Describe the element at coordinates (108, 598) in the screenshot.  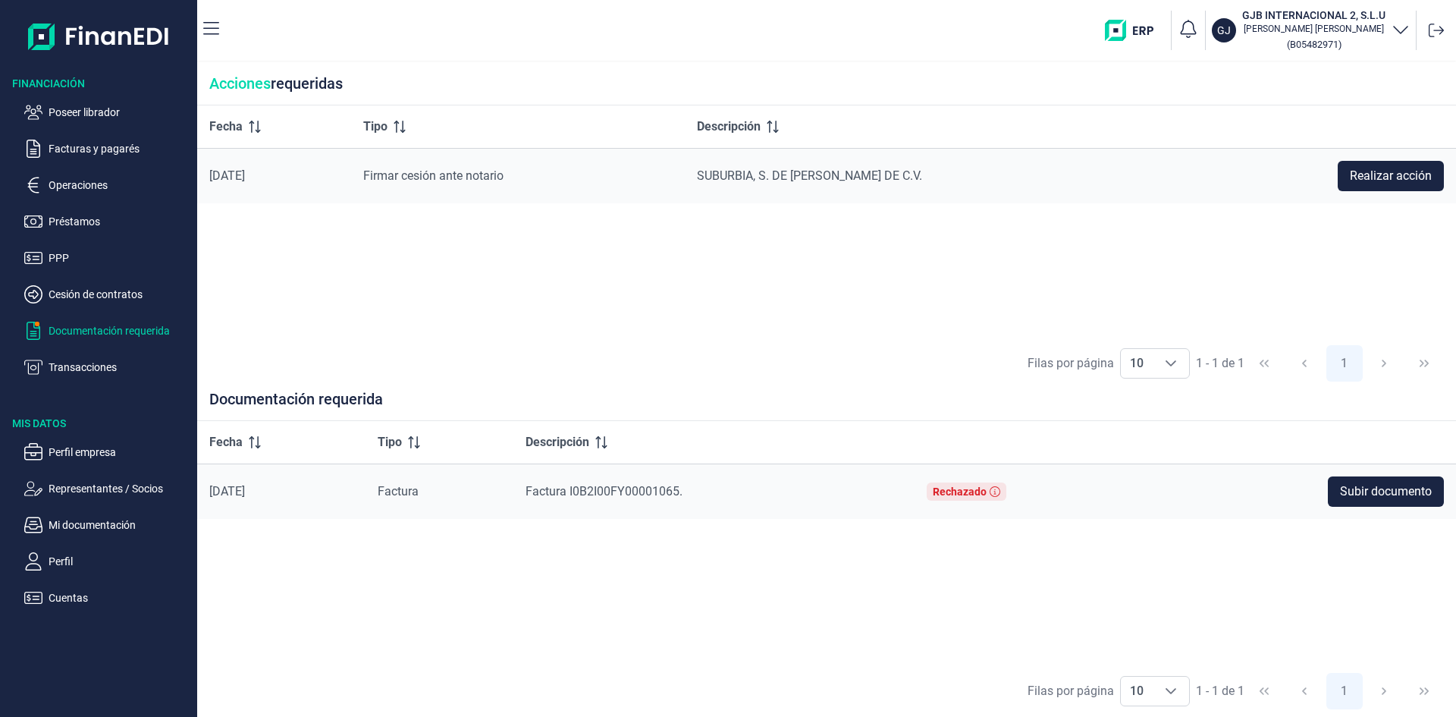
I see `button: Cuentas` at that location.